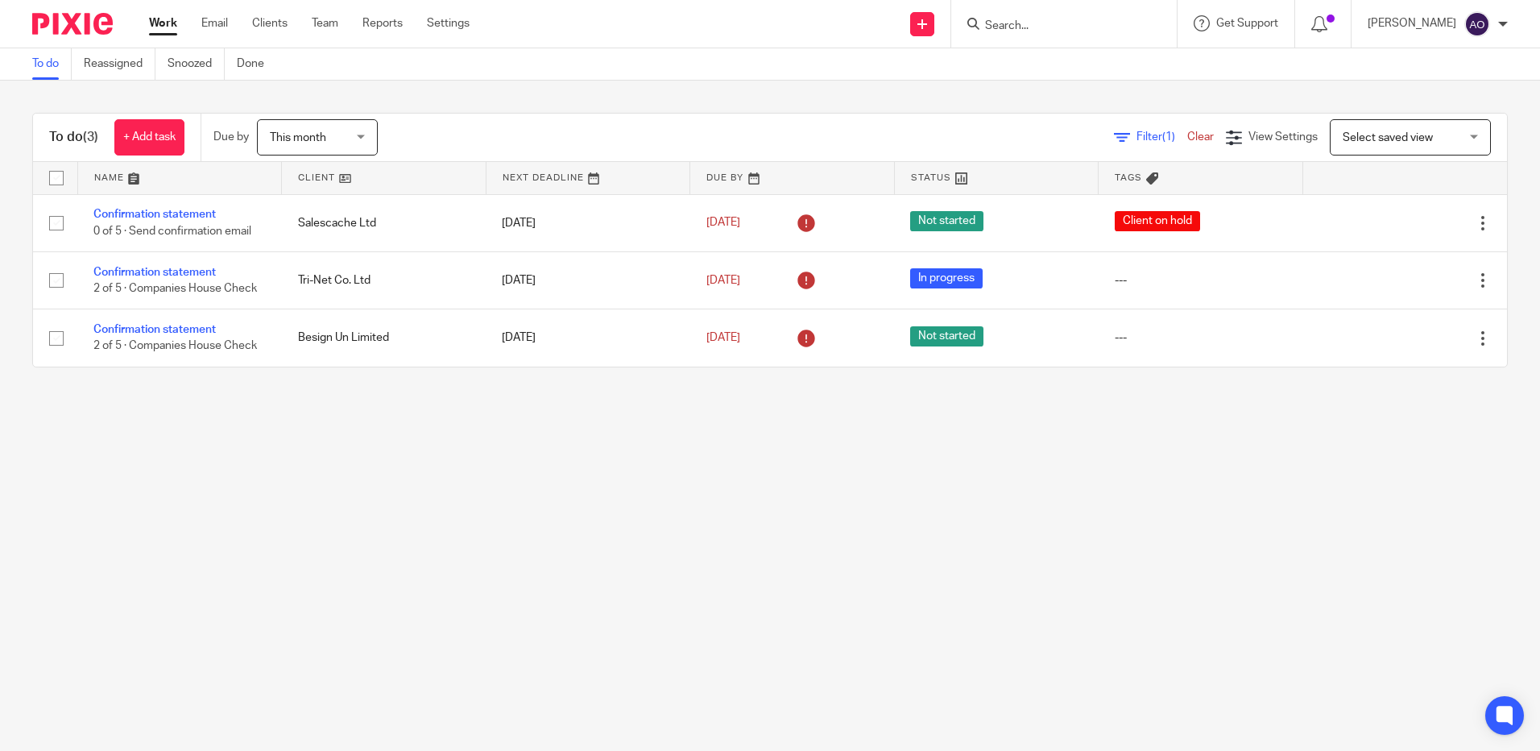 This screenshot has height=751, width=1540. Describe the element at coordinates (52, 64) in the screenshot. I see `a: To do` at that location.